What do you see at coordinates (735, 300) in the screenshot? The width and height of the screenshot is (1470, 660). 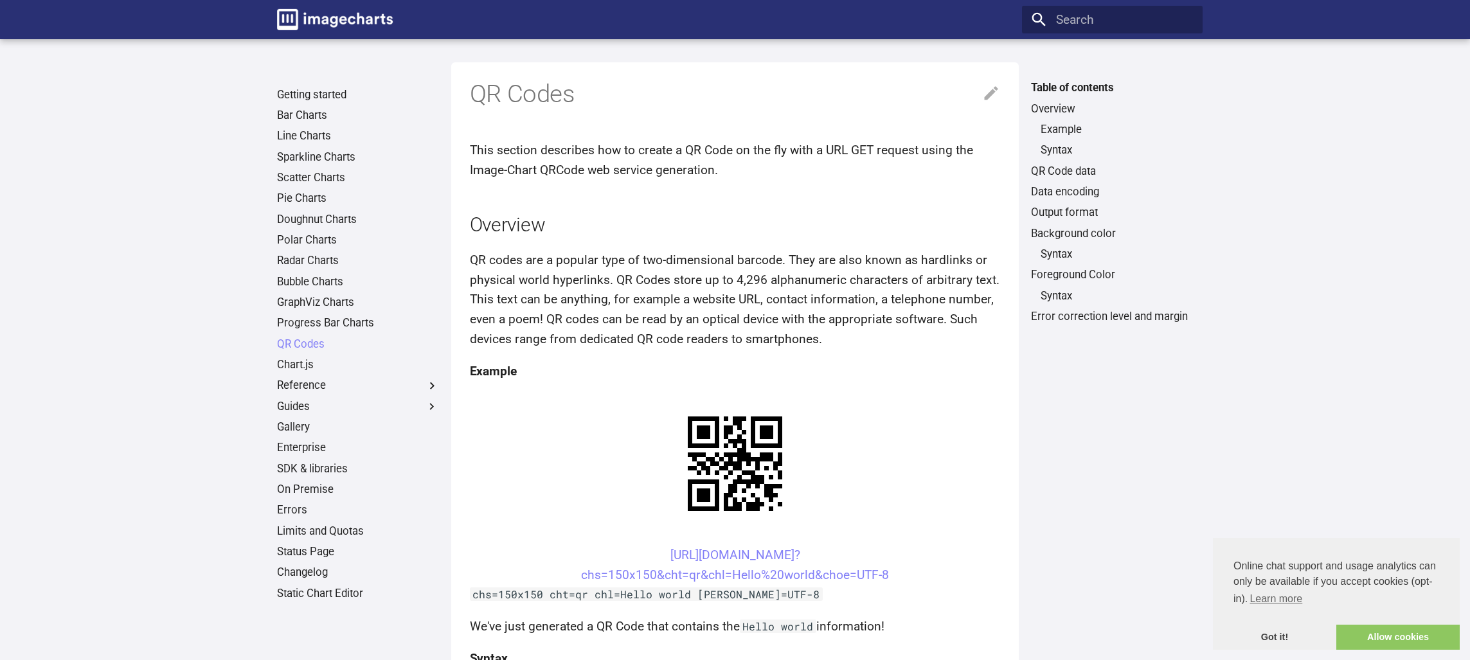 I see `p: QR codes are a popular type of two-dimensional barcode. They are also known as hardlinks or physi...` at bounding box center [735, 300].